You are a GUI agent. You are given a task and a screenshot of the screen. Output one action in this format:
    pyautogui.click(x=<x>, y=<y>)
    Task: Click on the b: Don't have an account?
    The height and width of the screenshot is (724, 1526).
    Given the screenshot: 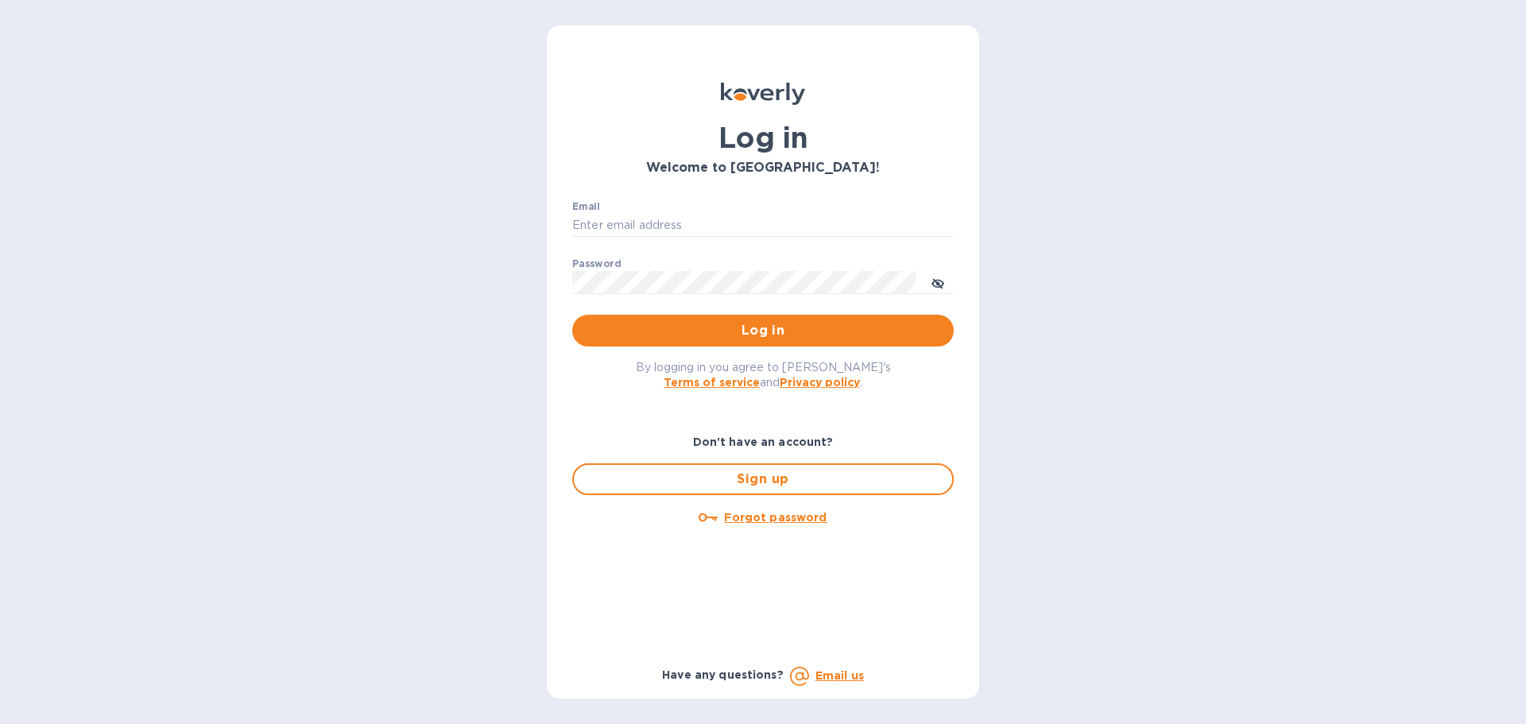 What is the action you would take?
    pyautogui.click(x=763, y=442)
    